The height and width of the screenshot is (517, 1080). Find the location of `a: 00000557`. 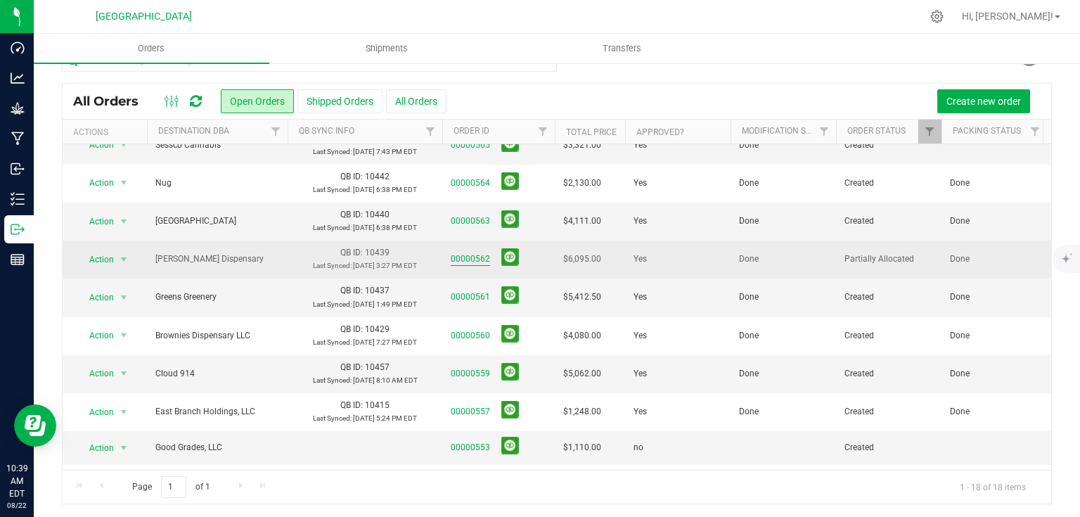

a: 00000557 is located at coordinates (470, 411).